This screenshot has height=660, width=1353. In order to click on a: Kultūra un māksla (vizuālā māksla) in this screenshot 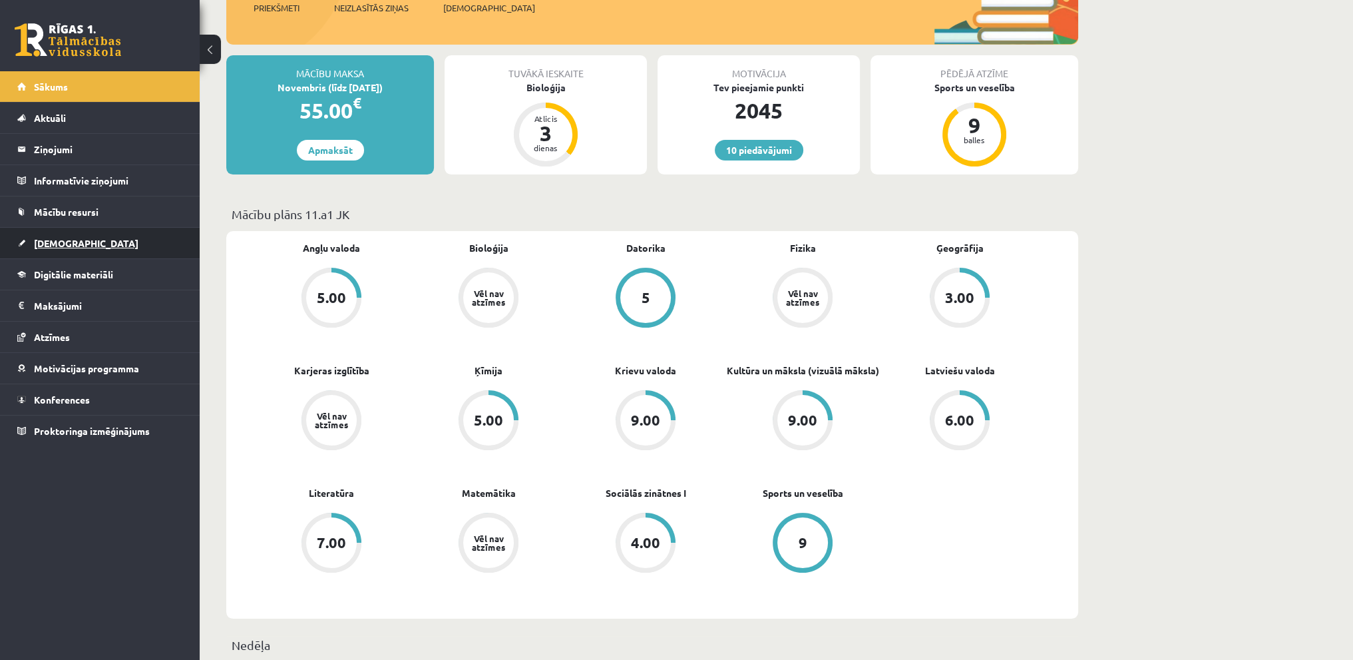, I will do `click(803, 370)`.